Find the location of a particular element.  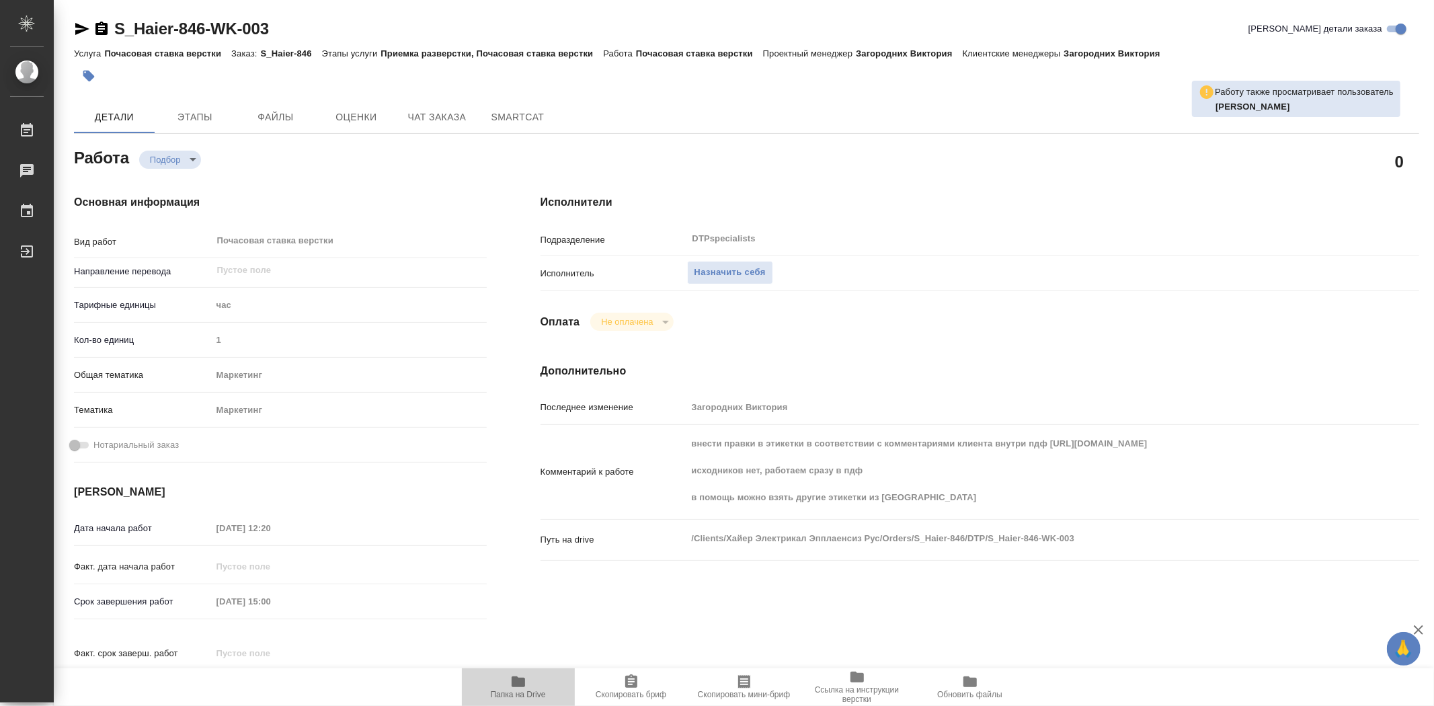

button: Добавить тэг is located at coordinates (89, 76).